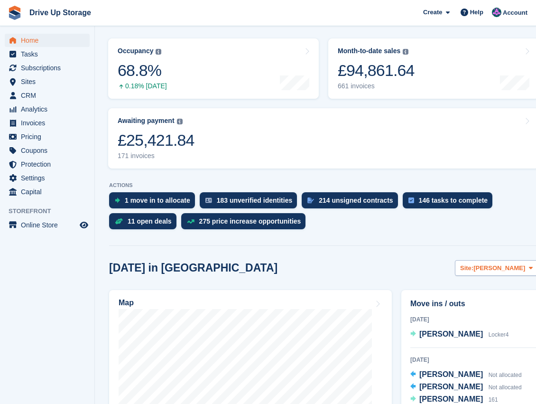 The height and width of the screenshot is (404, 536). I want to click on a: 146 tasks to complete, so click(450, 203).